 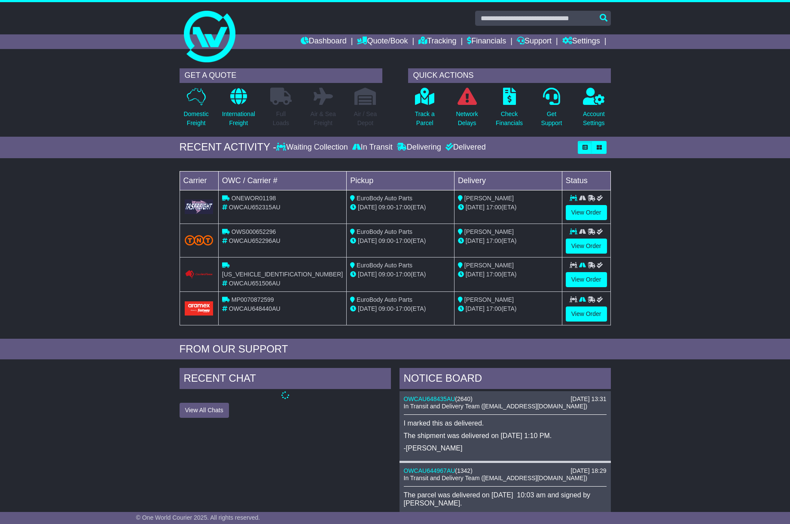 I want to click on p: I marked this as delivered., so click(x=505, y=423).